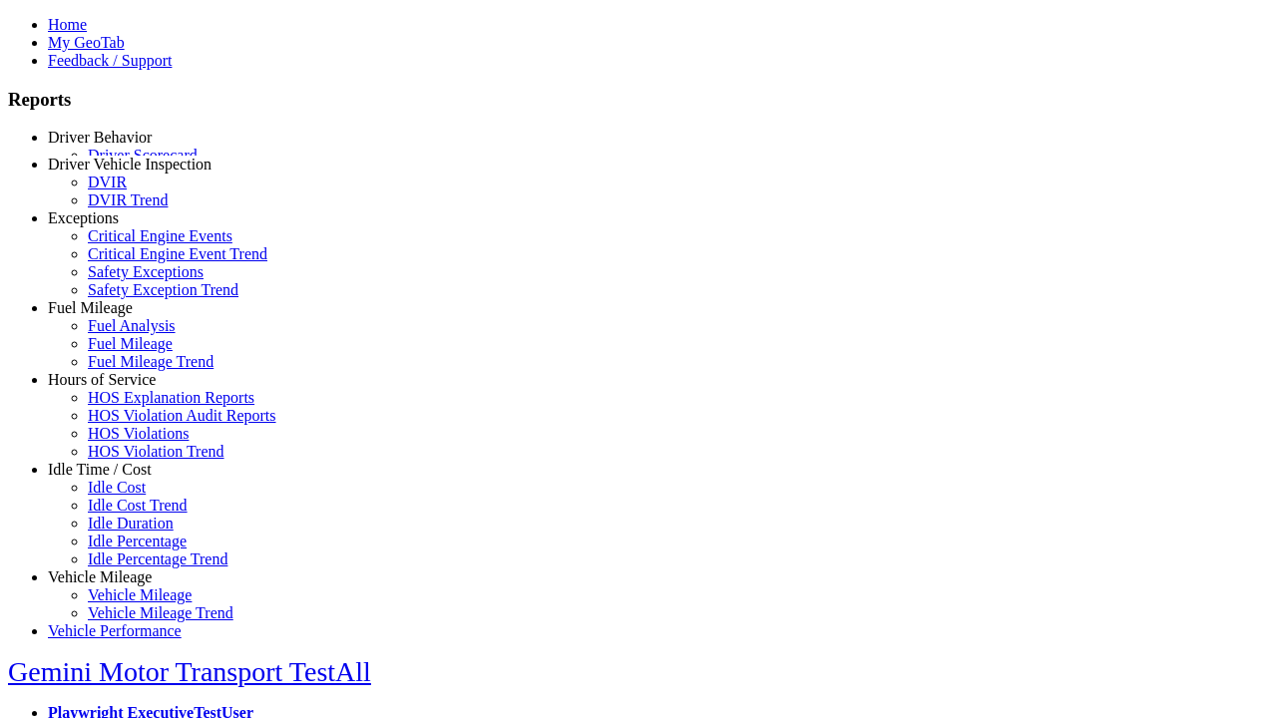  I want to click on a: Idle Duration, so click(131, 523).